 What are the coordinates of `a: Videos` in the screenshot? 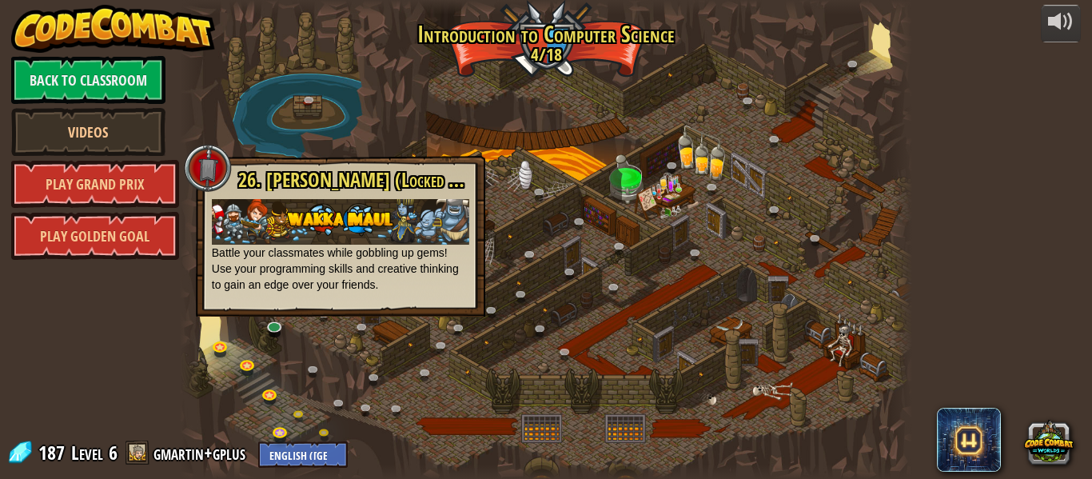 It's located at (88, 132).